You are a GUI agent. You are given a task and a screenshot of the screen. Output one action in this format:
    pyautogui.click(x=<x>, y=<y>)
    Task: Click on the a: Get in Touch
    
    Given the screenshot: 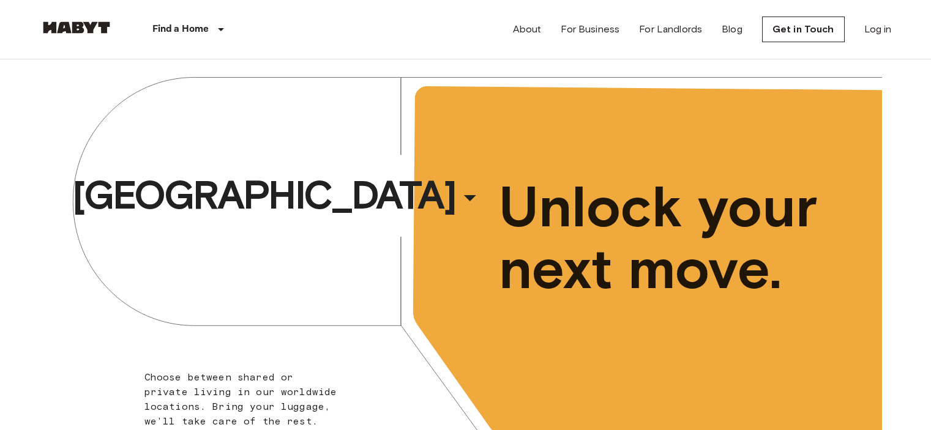 What is the action you would take?
    pyautogui.click(x=803, y=29)
    